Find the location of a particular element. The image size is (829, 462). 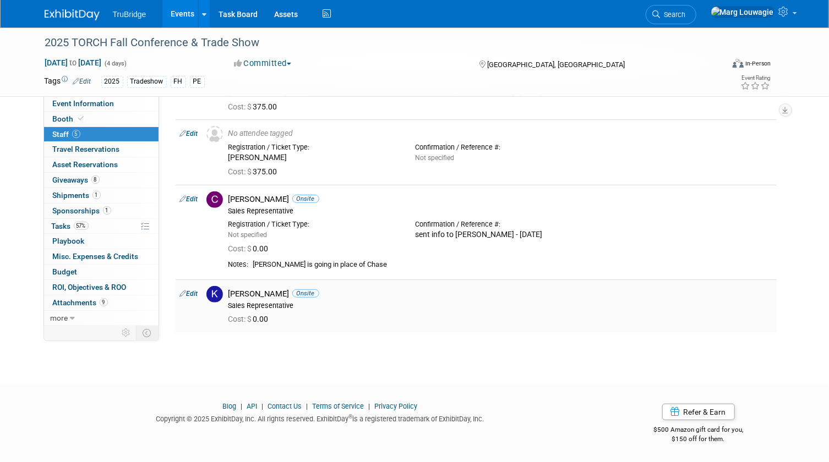

span: Shipments is located at coordinates (77, 195).